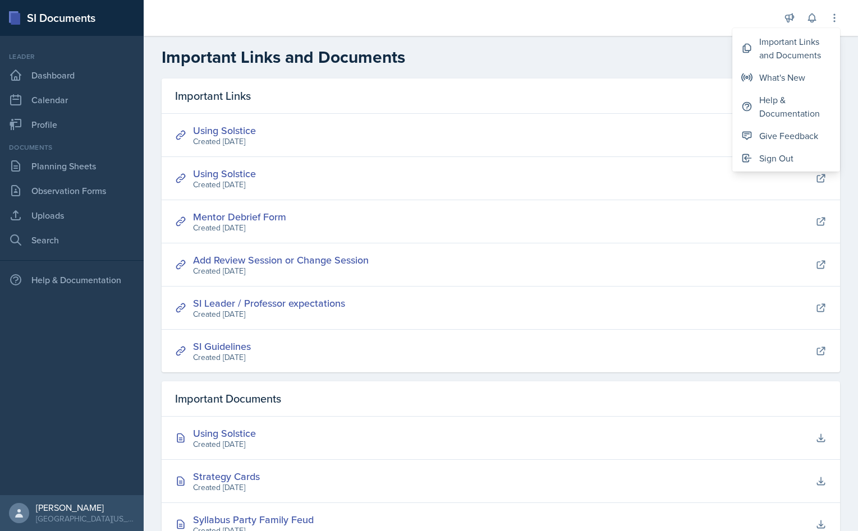 The width and height of the screenshot is (858, 531). Describe the element at coordinates (269, 303) in the screenshot. I see `a: SI Leader / Professor expectations` at that location.